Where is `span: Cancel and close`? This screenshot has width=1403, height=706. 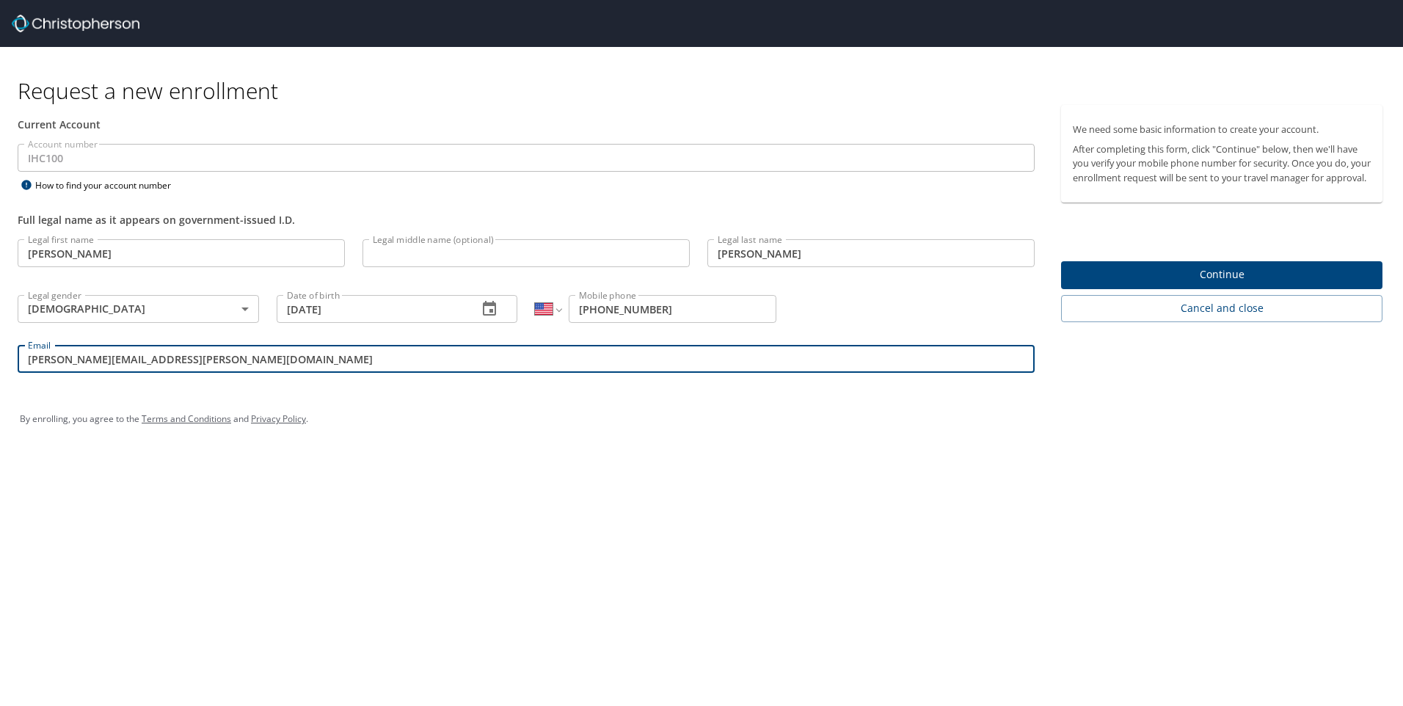 span: Cancel and close is located at coordinates (1222, 308).